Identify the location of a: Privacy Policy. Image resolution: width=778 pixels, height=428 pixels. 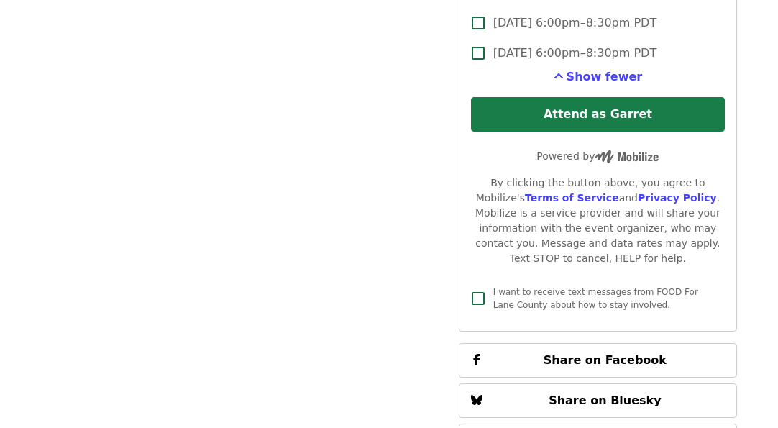
(677, 198).